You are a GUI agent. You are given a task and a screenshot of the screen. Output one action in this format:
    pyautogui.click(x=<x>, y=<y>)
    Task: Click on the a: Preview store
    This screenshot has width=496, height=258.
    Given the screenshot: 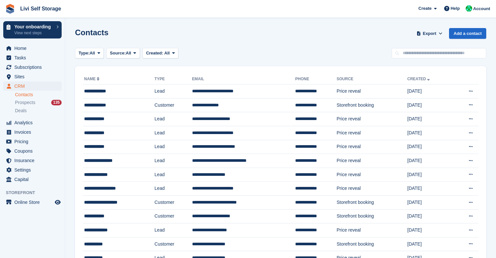 What is the action you would take?
    pyautogui.click(x=58, y=202)
    